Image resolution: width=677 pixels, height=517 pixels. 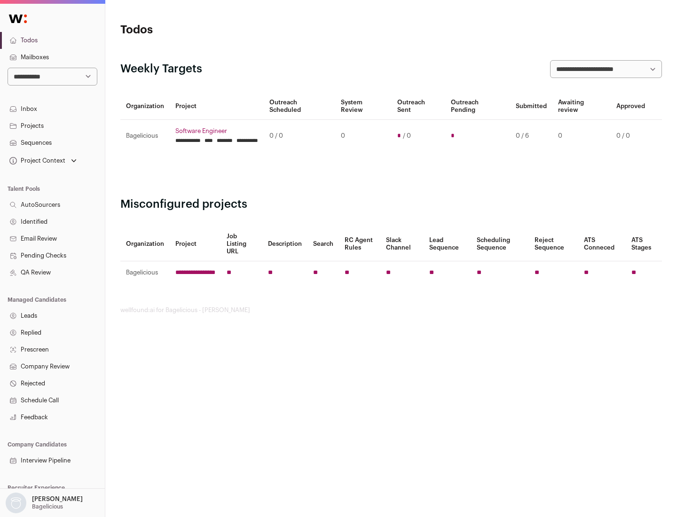 I want to click on h1: Todos, so click(x=211, y=30).